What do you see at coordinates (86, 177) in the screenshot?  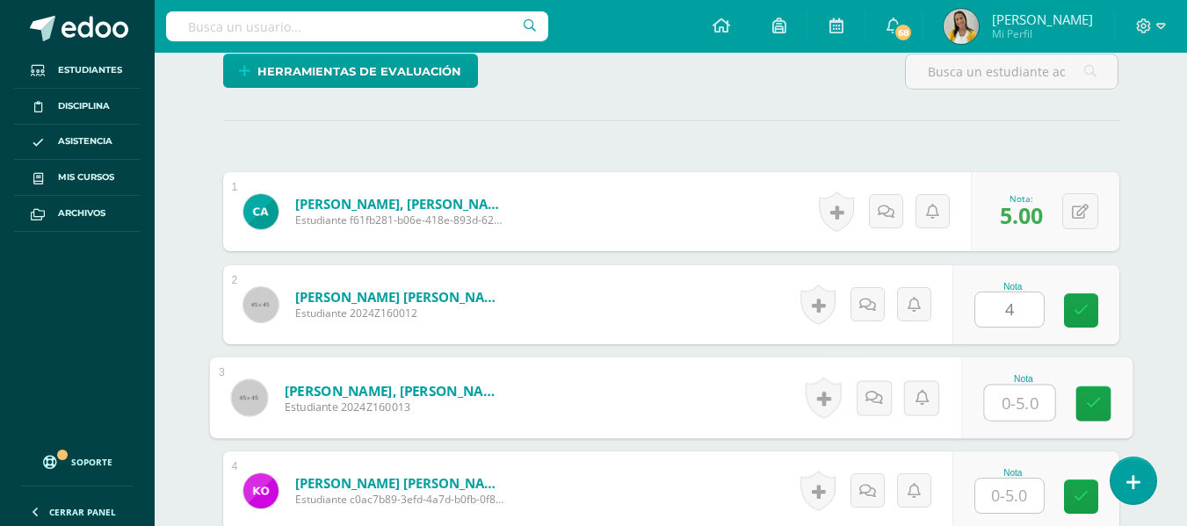 I see `span: Mis cursos` at bounding box center [86, 177].